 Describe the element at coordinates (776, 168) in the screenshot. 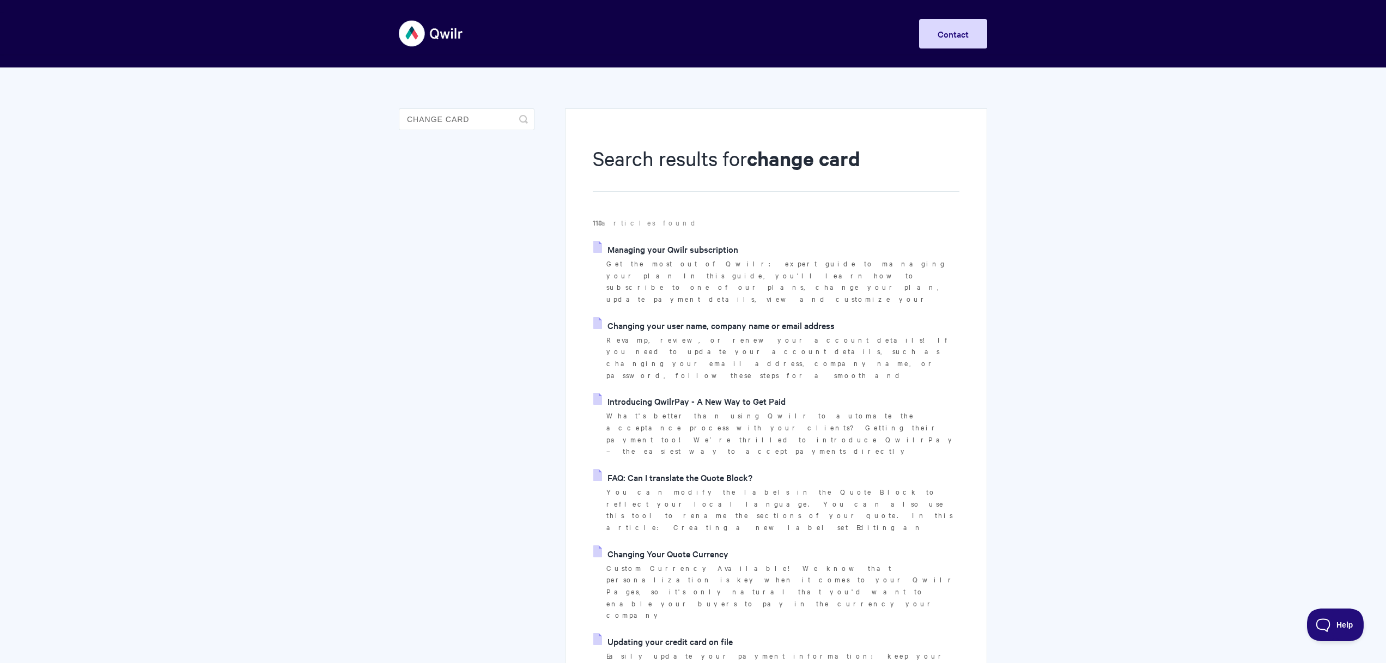

I see `h1: Search results for` at that location.